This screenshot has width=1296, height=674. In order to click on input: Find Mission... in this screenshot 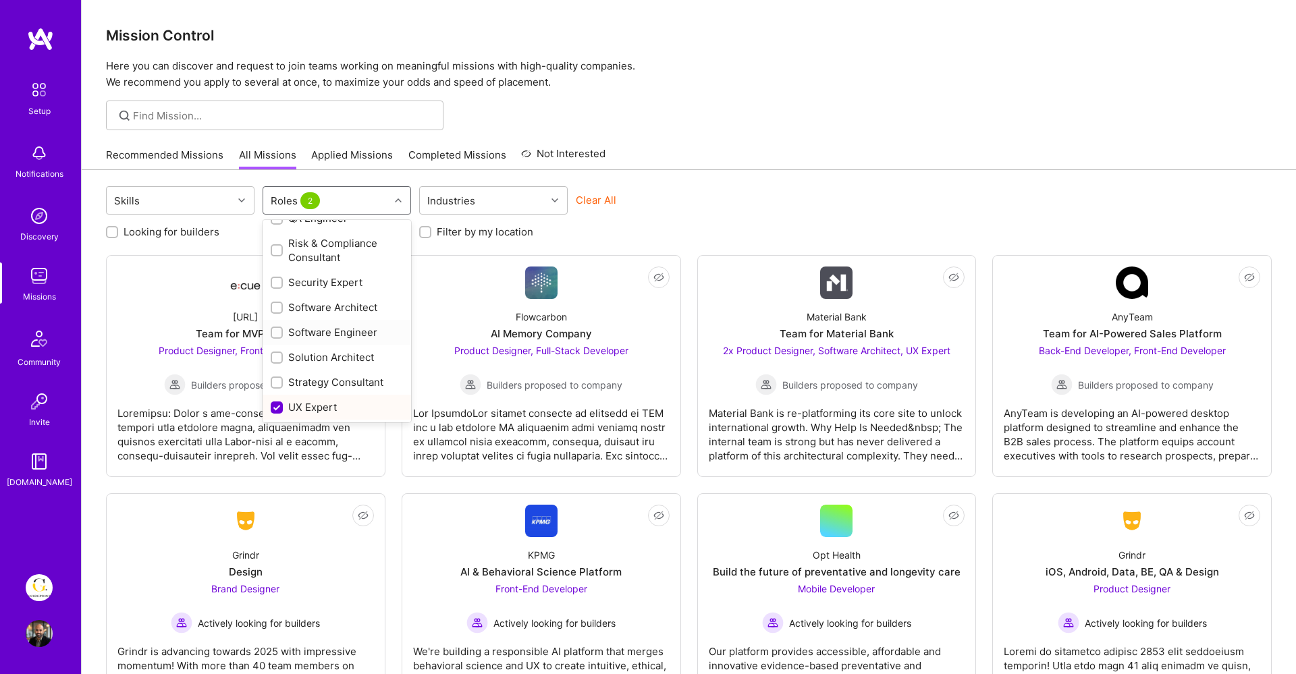, I will do `click(283, 115)`.